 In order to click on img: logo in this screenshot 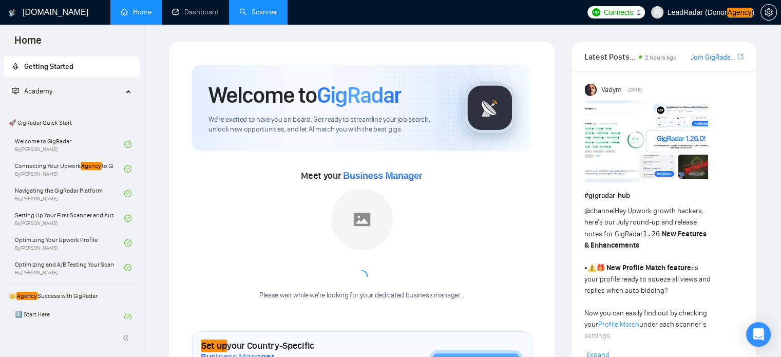, I will do `click(12, 13)`.